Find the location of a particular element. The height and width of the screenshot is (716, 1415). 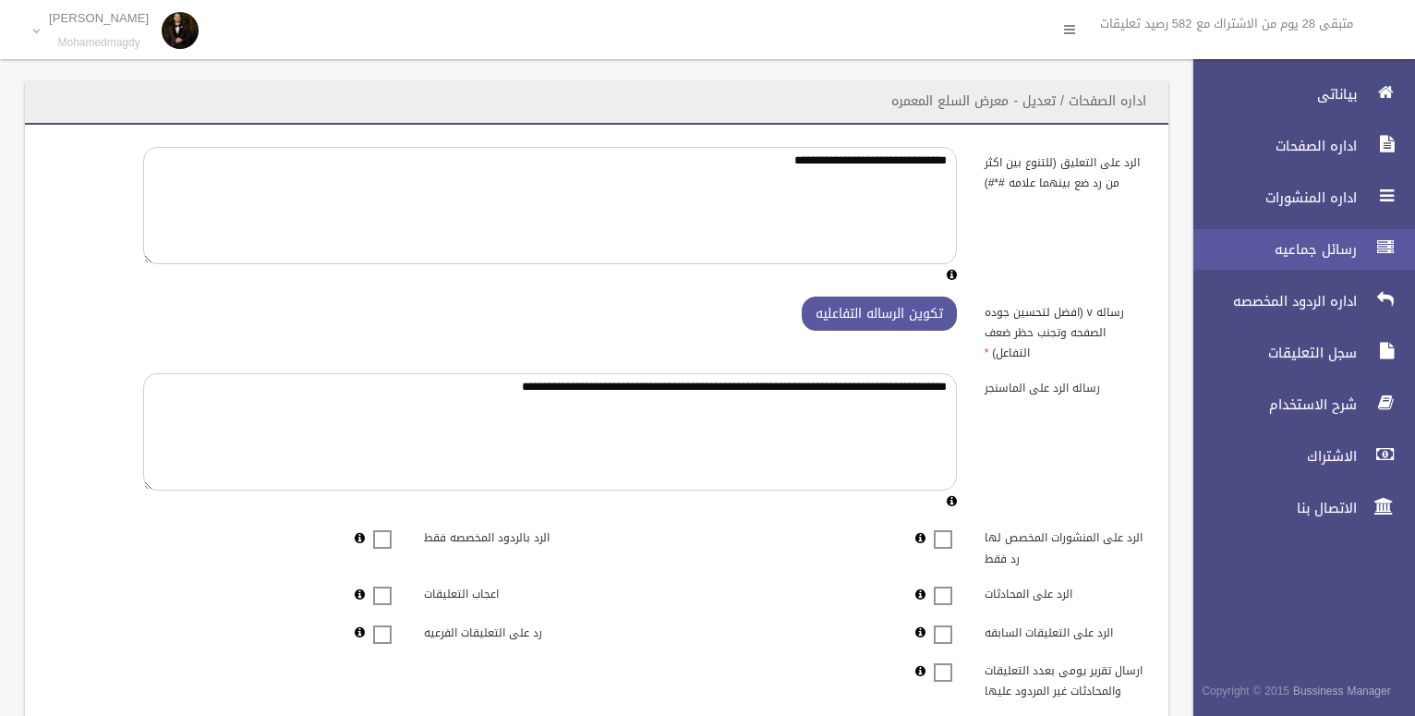

span: اداره المنشورات is located at coordinates (1270, 198).